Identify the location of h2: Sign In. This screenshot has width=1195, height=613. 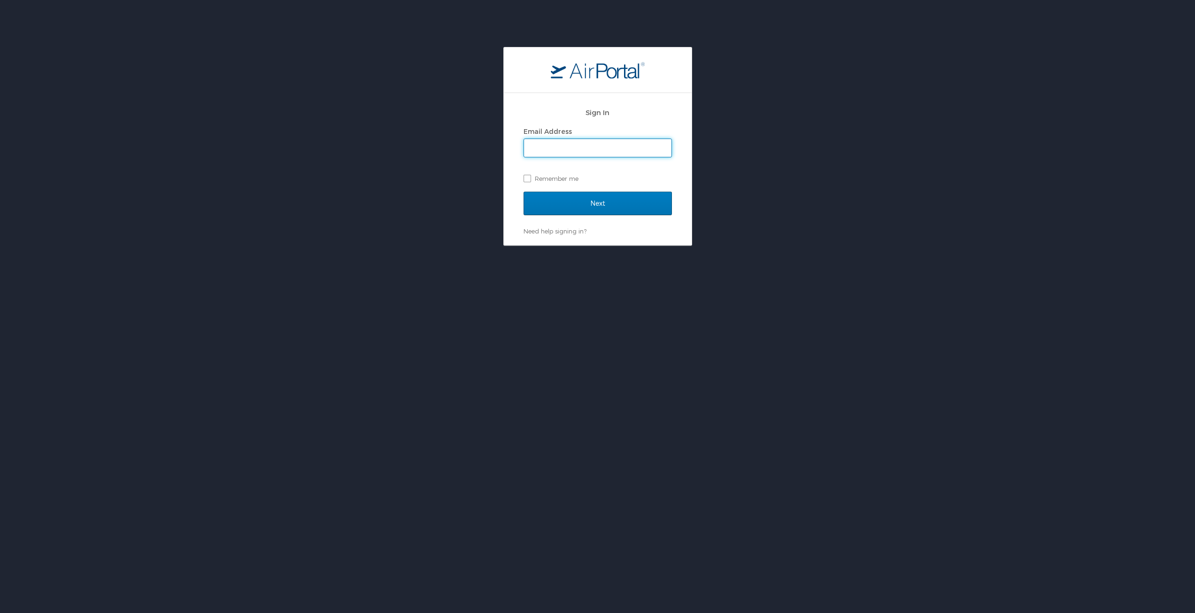
(598, 112).